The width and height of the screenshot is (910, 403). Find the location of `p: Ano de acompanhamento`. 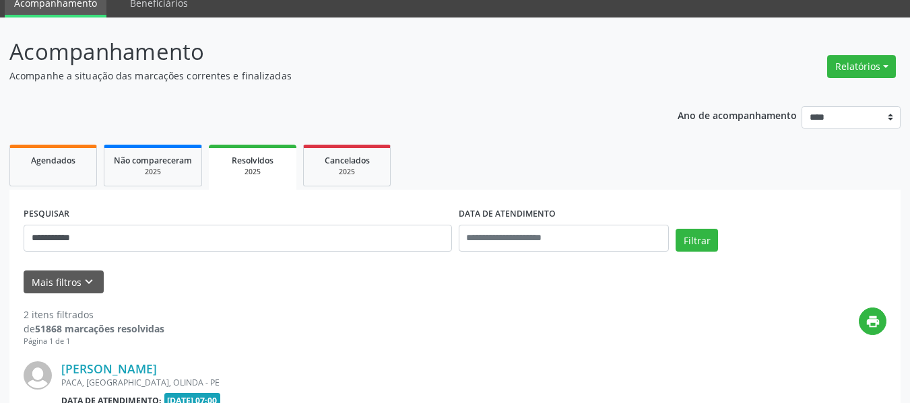

p: Ano de acompanhamento is located at coordinates (737, 114).